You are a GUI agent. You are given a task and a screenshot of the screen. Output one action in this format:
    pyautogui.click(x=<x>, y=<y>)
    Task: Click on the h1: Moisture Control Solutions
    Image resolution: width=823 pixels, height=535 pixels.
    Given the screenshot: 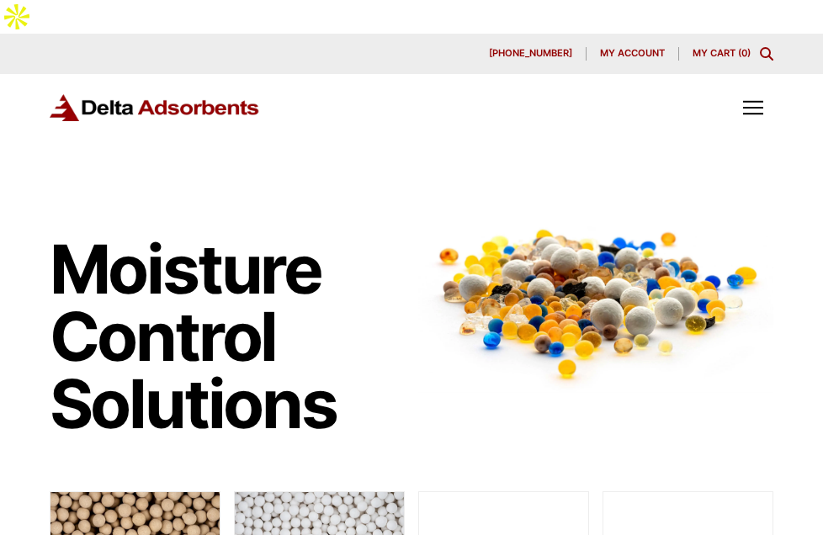 What is the action you would take?
    pyautogui.click(x=225, y=337)
    